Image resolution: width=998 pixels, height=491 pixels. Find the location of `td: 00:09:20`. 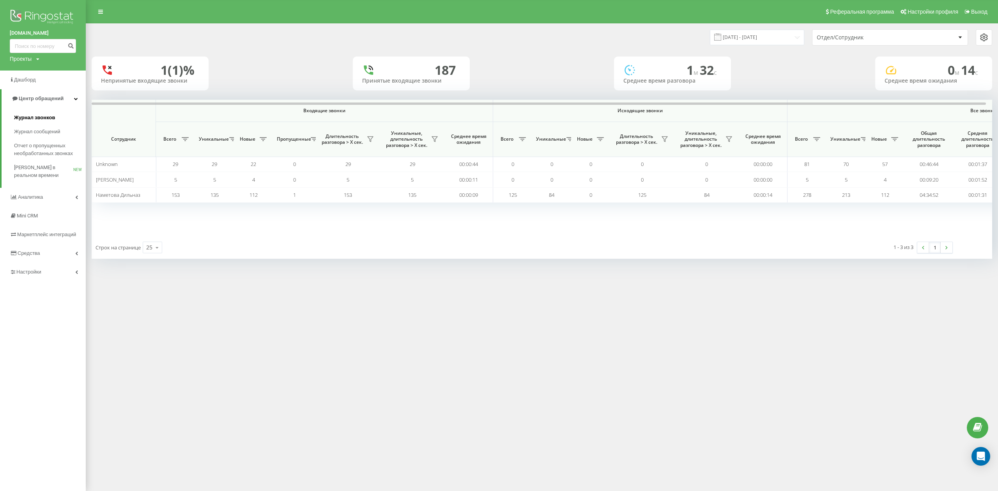

td: 00:09:20 is located at coordinates (929, 179).